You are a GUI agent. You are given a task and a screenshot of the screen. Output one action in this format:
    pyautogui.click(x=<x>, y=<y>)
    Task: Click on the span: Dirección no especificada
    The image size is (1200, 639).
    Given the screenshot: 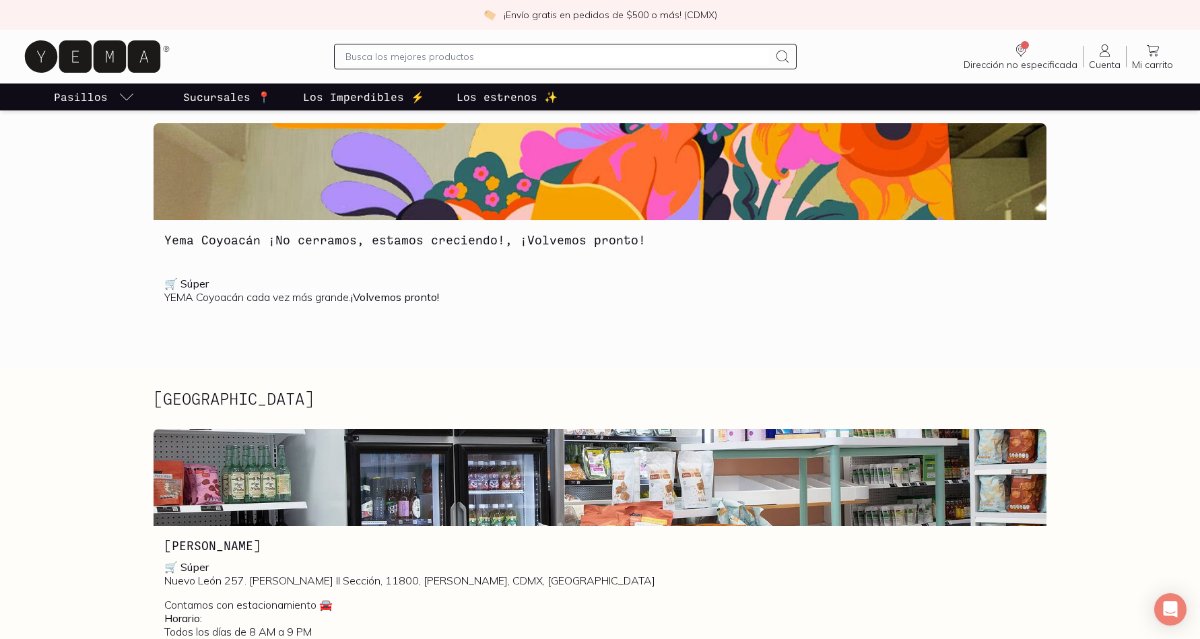 What is the action you would take?
    pyautogui.click(x=1020, y=65)
    